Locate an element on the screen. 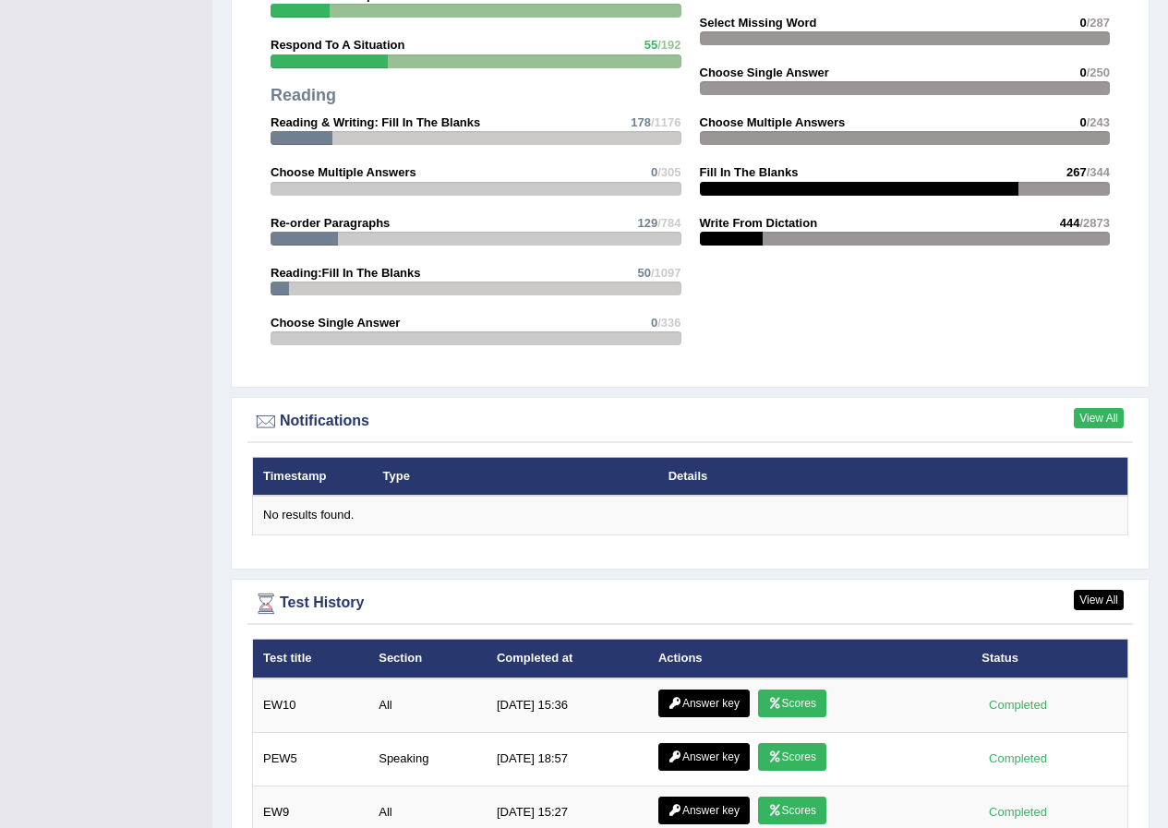 Image resolution: width=1168 pixels, height=828 pixels. th: Actions is located at coordinates (810, 659).